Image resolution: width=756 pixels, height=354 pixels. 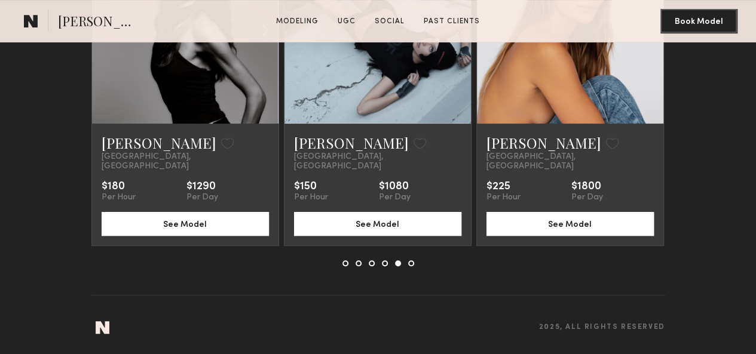 I want to click on a: Modeling, so click(x=297, y=22).